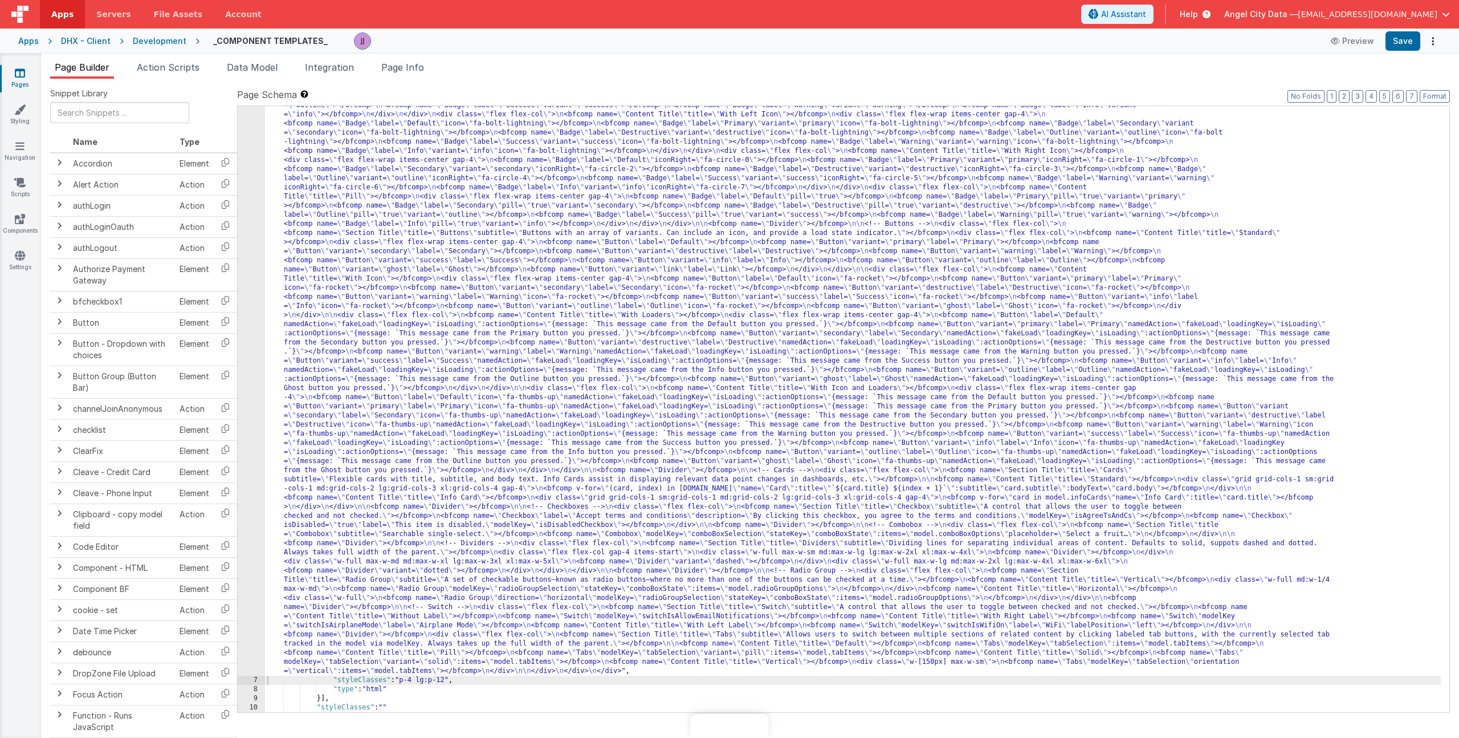 The width and height of the screenshot is (1459, 738). What do you see at coordinates (1261, 14) in the screenshot?
I see `span: Angel City Data —` at bounding box center [1261, 14].